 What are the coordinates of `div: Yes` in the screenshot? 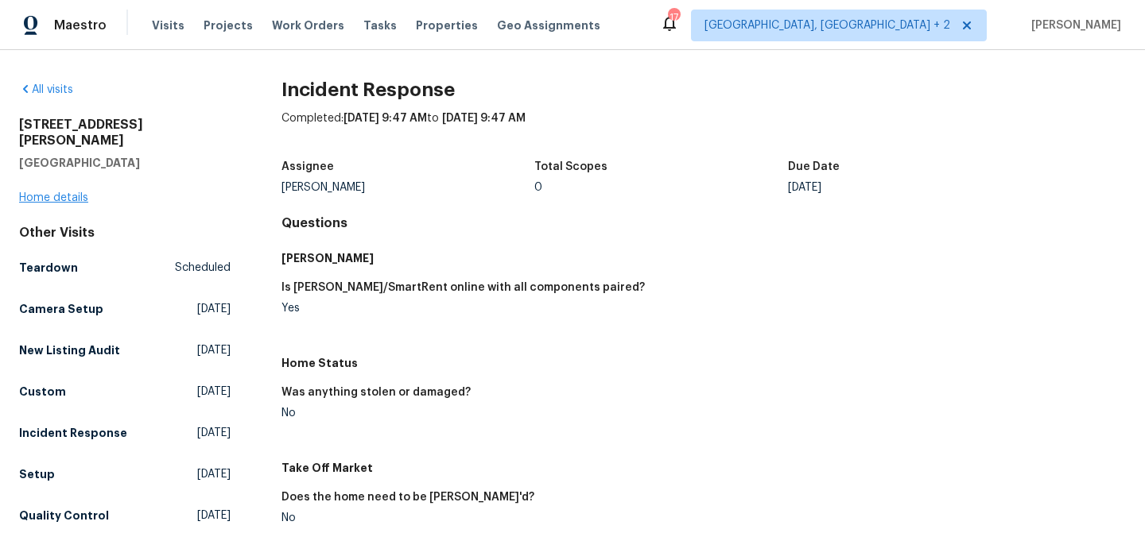 It's located at (486, 308).